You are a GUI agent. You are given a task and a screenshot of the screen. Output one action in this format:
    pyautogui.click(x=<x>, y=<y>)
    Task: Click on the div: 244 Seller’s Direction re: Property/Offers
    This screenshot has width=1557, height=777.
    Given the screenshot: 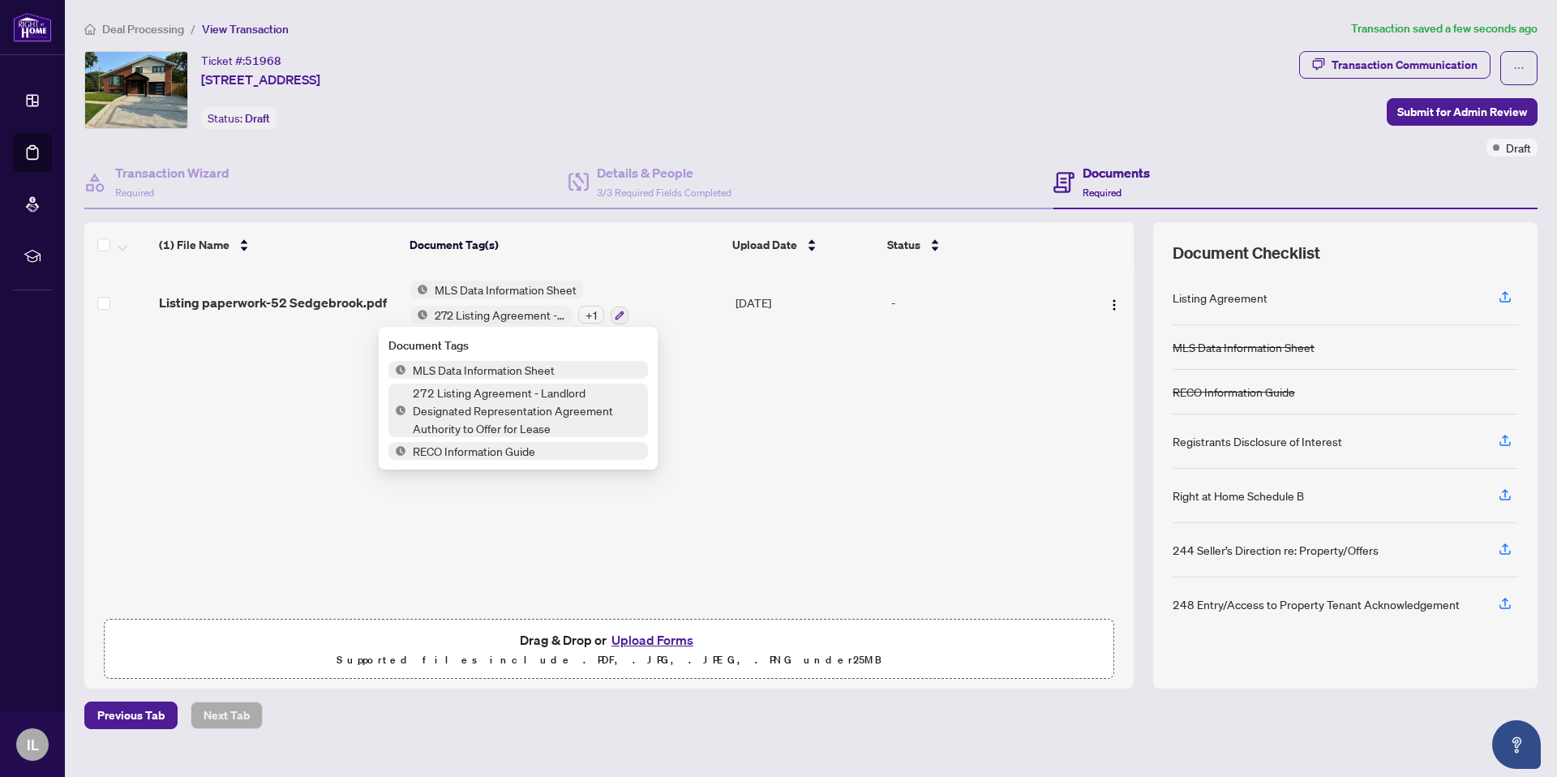 What is the action you would take?
    pyautogui.click(x=1275, y=550)
    